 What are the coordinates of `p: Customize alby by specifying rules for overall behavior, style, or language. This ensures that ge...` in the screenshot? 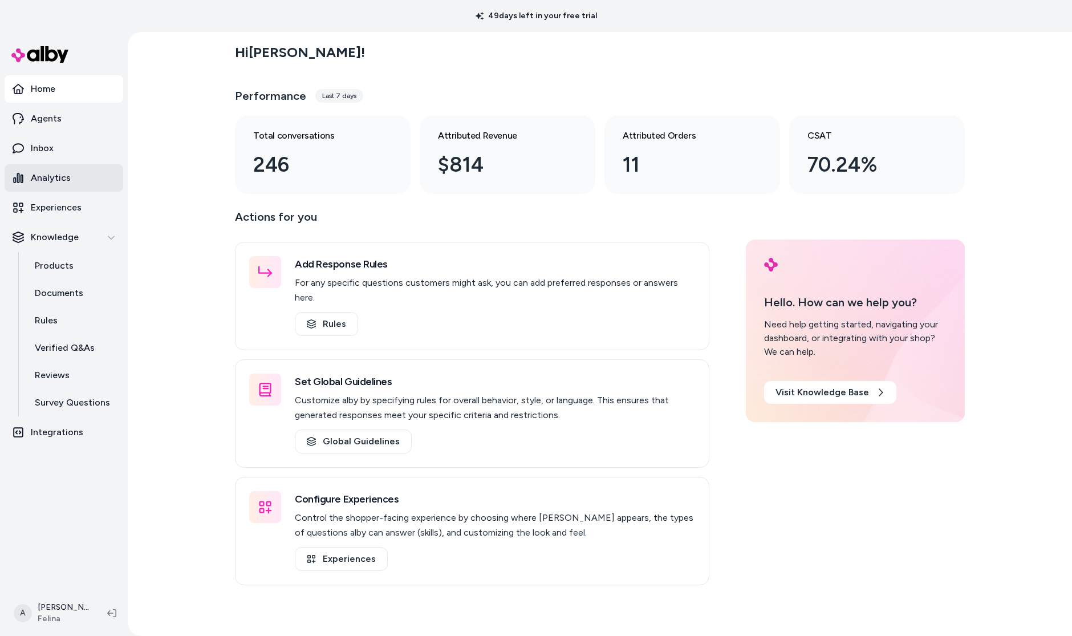 It's located at (495, 408).